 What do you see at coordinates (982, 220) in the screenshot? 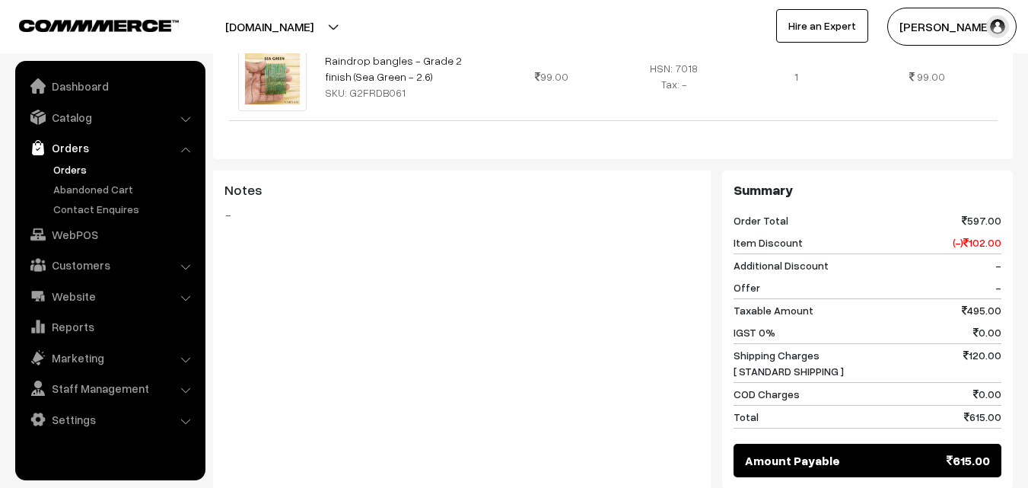
I see `span: 597.00` at bounding box center [982, 220].